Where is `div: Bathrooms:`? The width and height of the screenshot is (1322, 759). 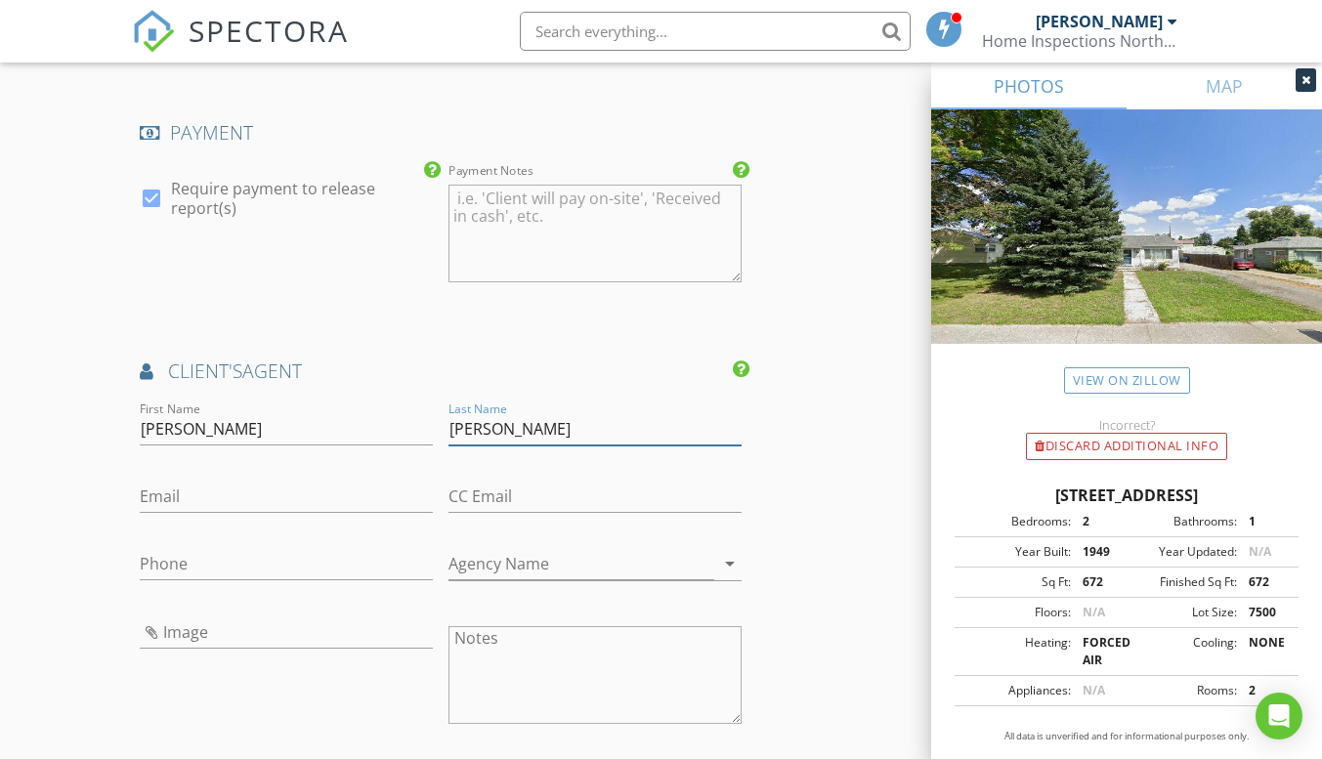 div: Bathrooms: is located at coordinates (1181, 522).